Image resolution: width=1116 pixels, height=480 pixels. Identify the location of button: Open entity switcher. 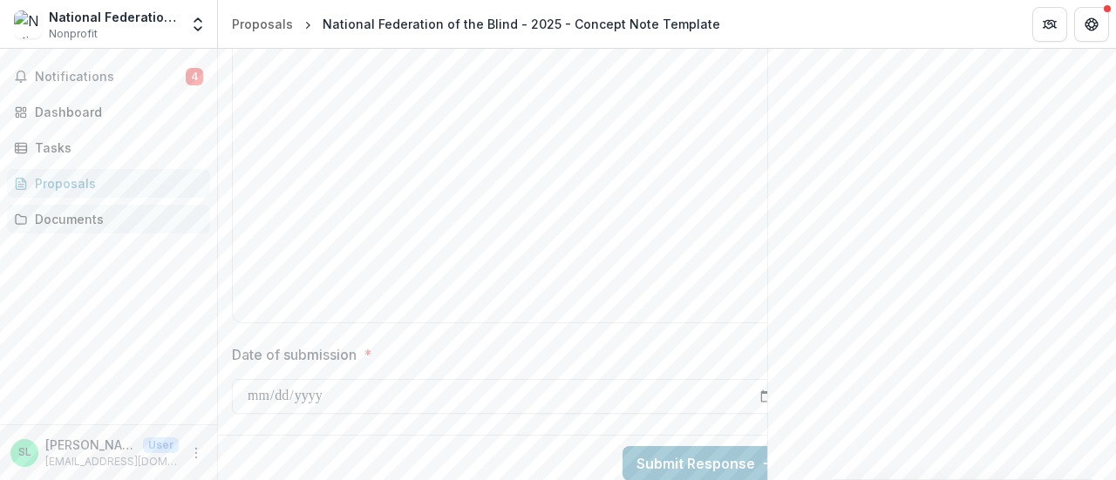
(198, 24).